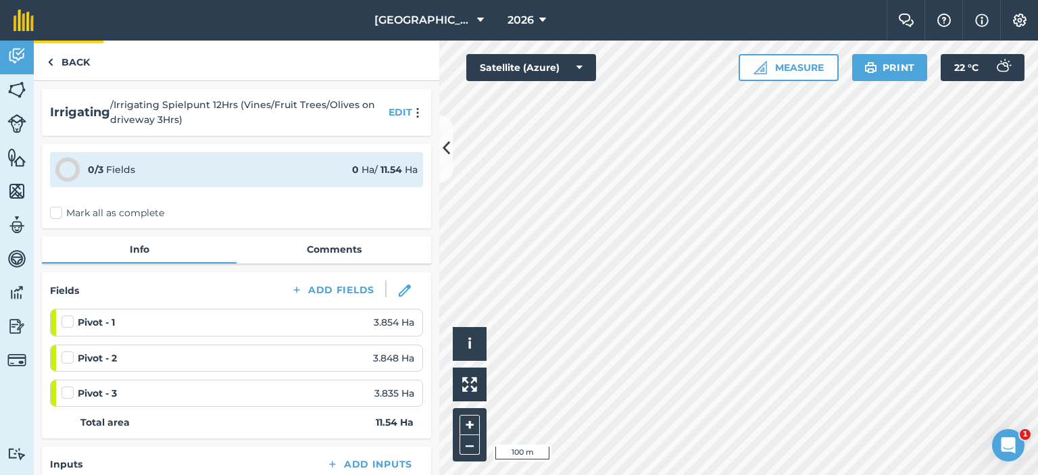 Image resolution: width=1038 pixels, height=475 pixels. What do you see at coordinates (1020, 20) in the screenshot?
I see `img: A cog icon` at bounding box center [1020, 20].